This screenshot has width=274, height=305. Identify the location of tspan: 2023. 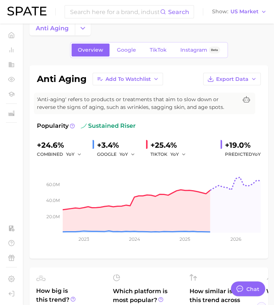
(84, 239).